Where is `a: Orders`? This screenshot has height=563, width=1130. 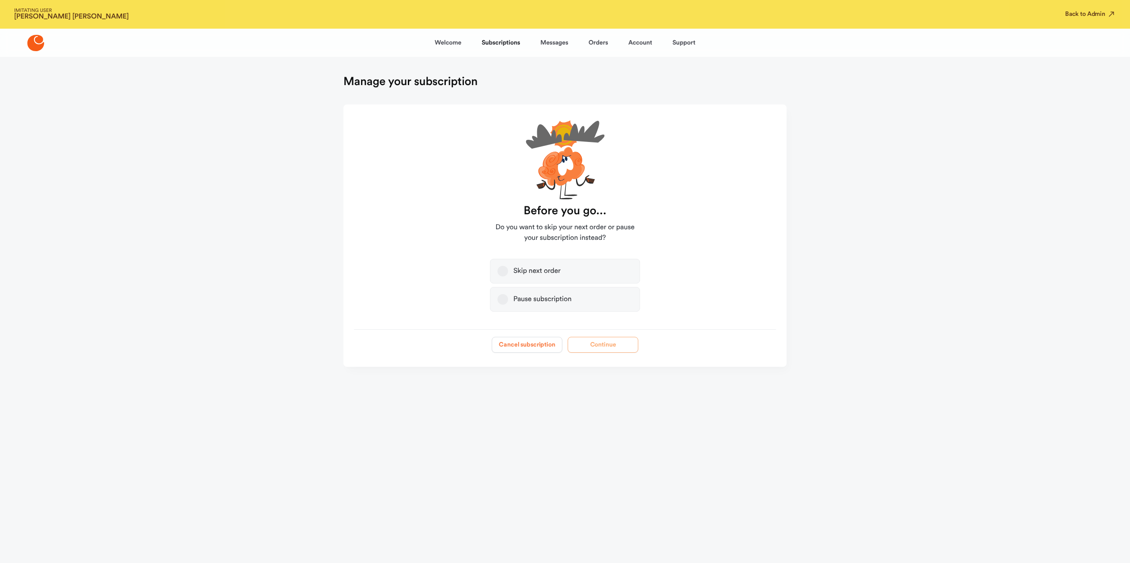 a: Orders is located at coordinates (598, 43).